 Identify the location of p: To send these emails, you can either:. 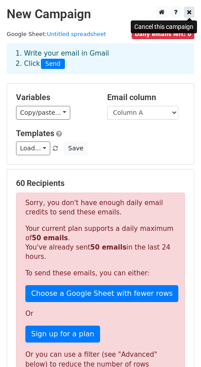
(100, 273).